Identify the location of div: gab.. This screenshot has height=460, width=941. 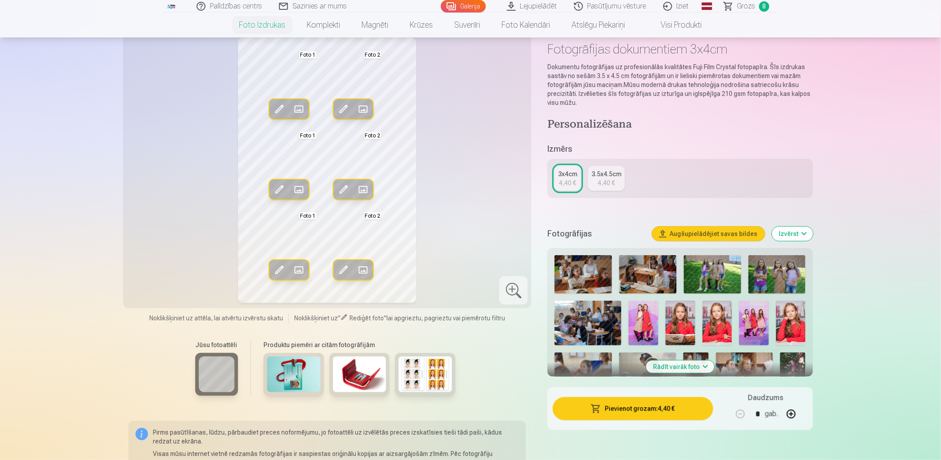
(772, 414).